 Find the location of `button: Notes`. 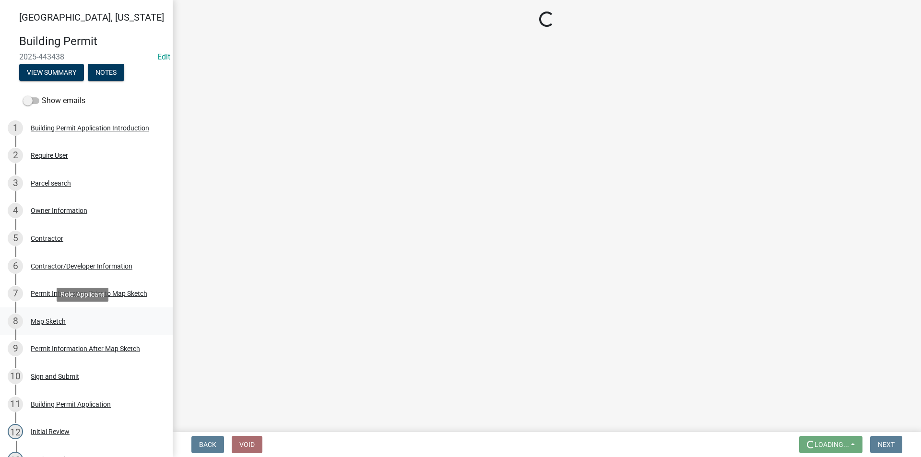

button: Notes is located at coordinates (106, 72).